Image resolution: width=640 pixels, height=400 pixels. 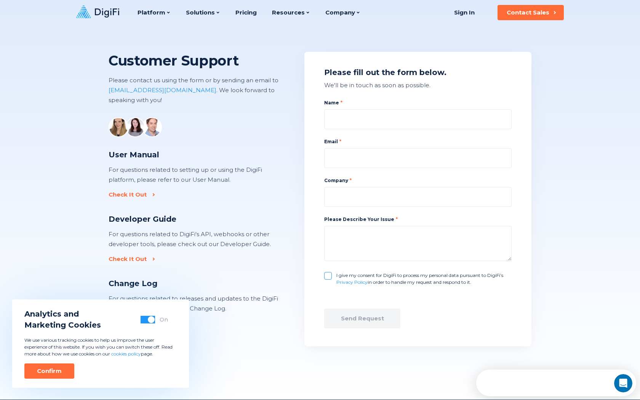 I want to click on div: Developer Guide, so click(x=194, y=219).